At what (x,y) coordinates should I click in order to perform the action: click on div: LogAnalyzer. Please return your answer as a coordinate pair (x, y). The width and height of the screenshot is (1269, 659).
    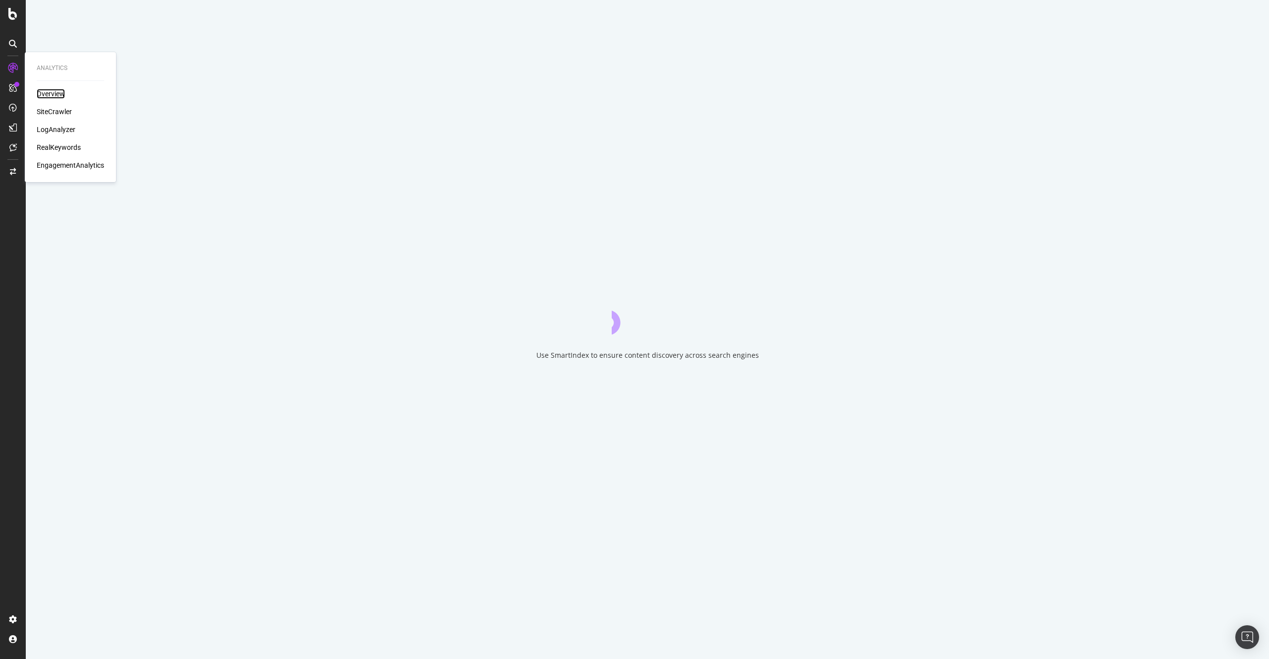
    Looking at the image, I should click on (56, 129).